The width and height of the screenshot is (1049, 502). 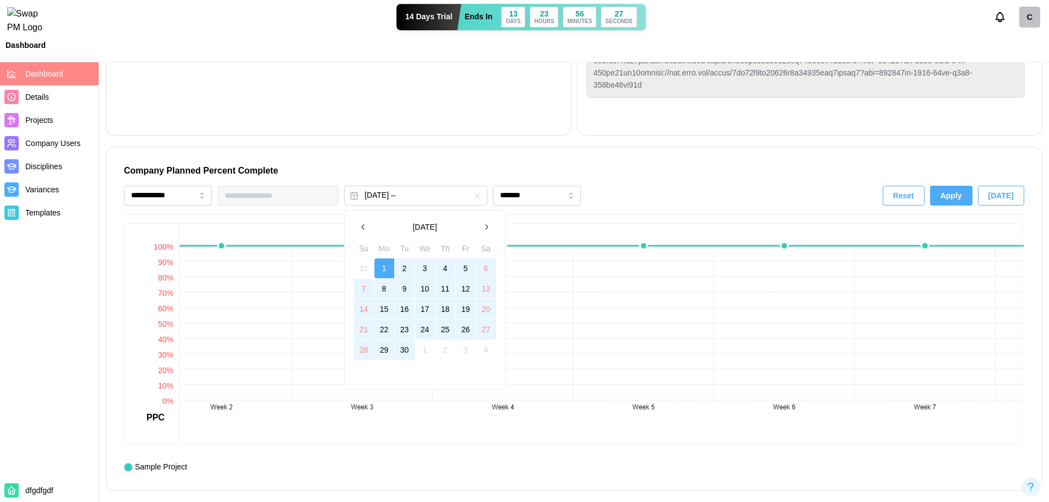 What do you see at coordinates (166, 324) in the screenshot?
I see `div: 50 %` at bounding box center [166, 324].